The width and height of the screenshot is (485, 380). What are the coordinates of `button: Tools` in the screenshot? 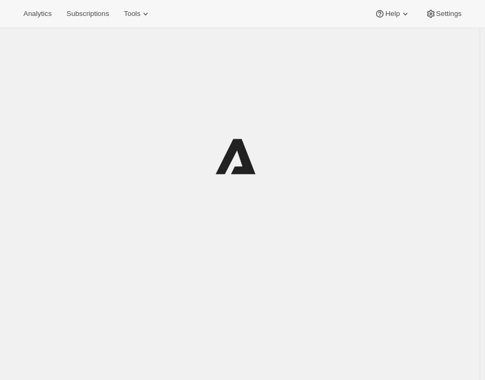 It's located at (137, 14).